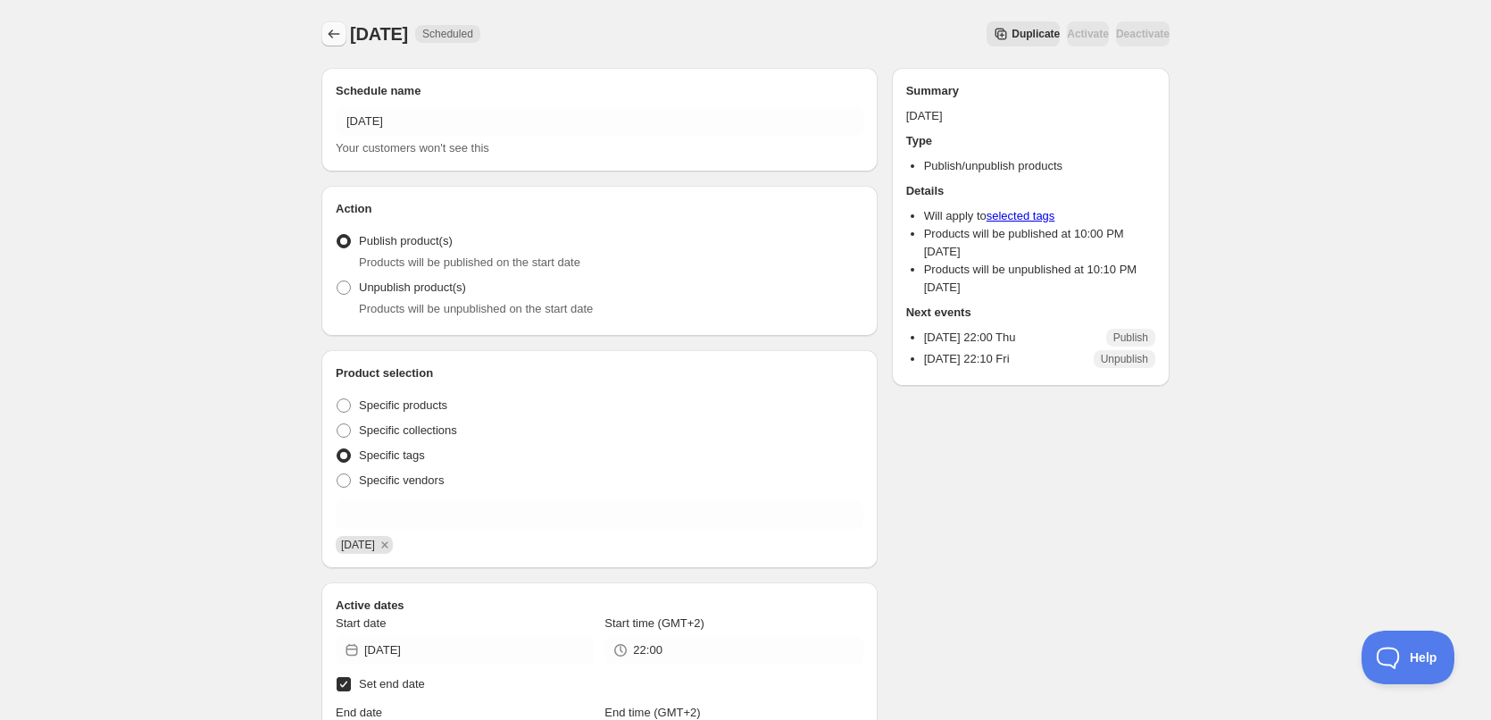  Describe the element at coordinates (1030, 91) in the screenshot. I see `h2: Summary` at that location.